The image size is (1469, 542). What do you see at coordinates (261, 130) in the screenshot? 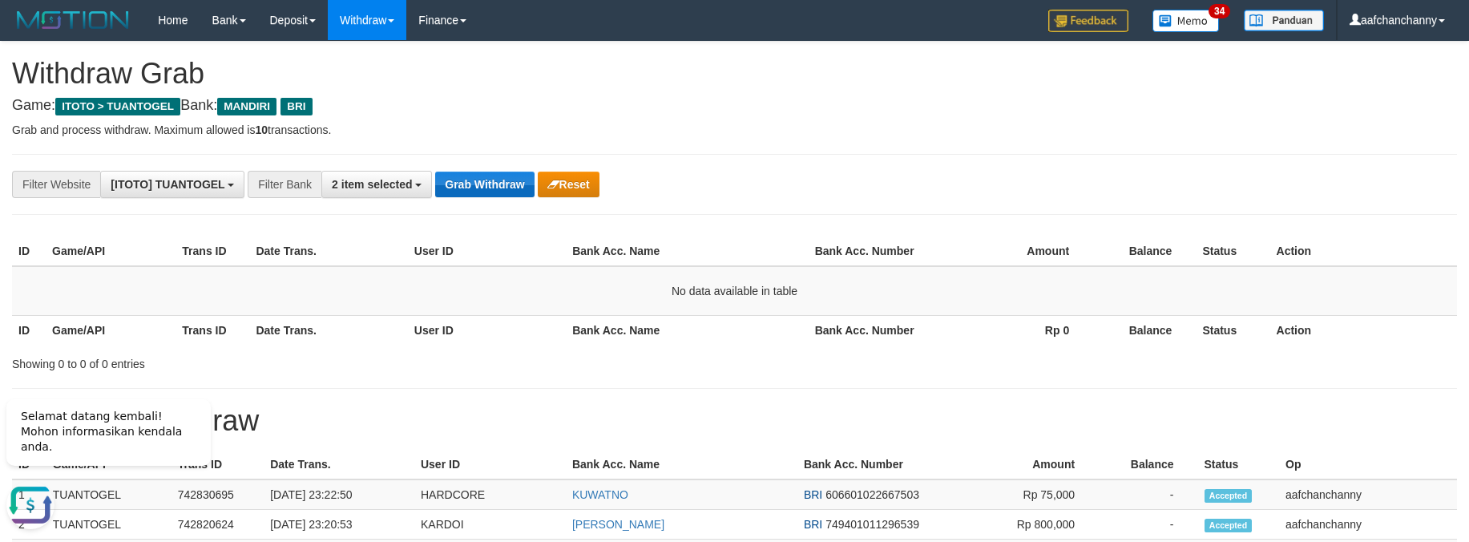
I see `strong: 10` at bounding box center [261, 130].